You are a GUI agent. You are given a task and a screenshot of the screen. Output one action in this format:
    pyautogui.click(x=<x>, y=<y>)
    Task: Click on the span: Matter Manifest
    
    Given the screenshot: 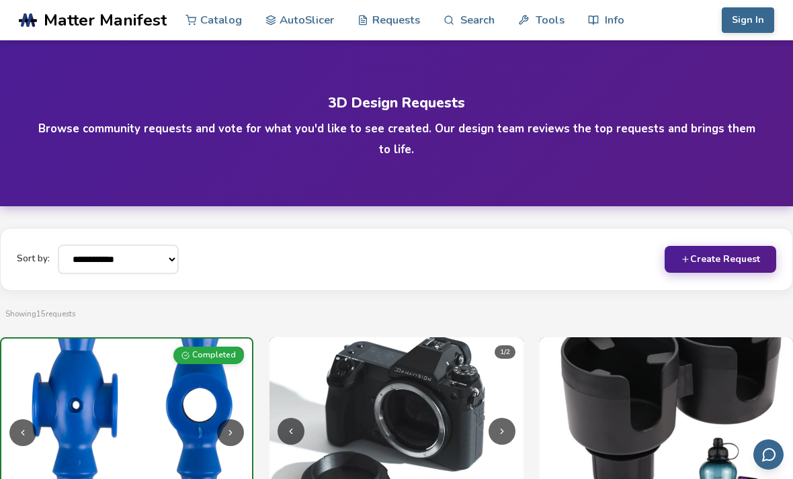 What is the action you would take?
    pyautogui.click(x=105, y=20)
    